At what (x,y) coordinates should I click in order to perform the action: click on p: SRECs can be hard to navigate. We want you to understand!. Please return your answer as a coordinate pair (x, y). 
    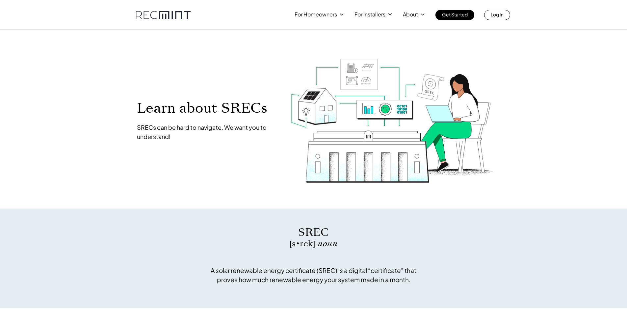
    Looking at the image, I should click on (207, 132).